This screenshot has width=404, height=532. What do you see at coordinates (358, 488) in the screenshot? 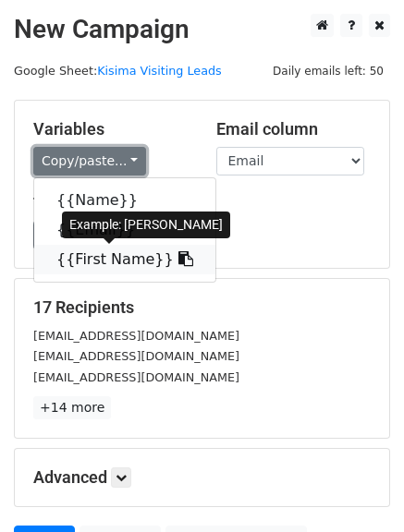
I see `div: Chat Widget` at bounding box center [358, 488].